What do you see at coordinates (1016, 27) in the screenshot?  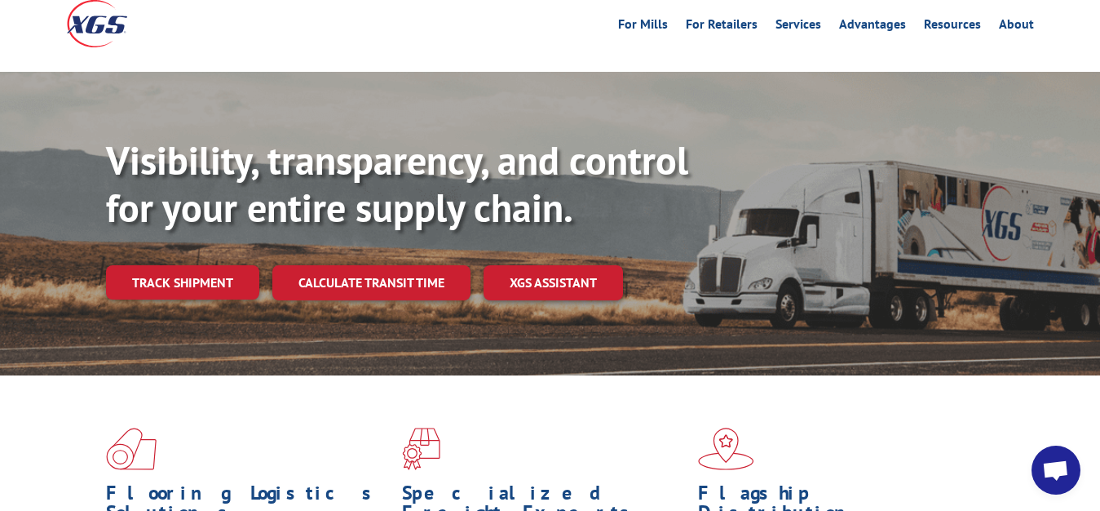 I see `a: About` at bounding box center [1016, 27].